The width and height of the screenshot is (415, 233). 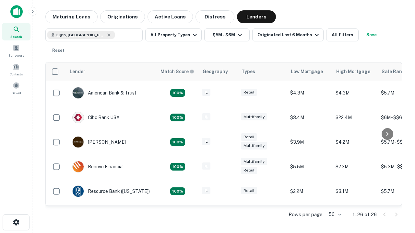 What do you see at coordinates (355, 142) in the screenshot?
I see `td: $4.2M` at bounding box center [355, 142].